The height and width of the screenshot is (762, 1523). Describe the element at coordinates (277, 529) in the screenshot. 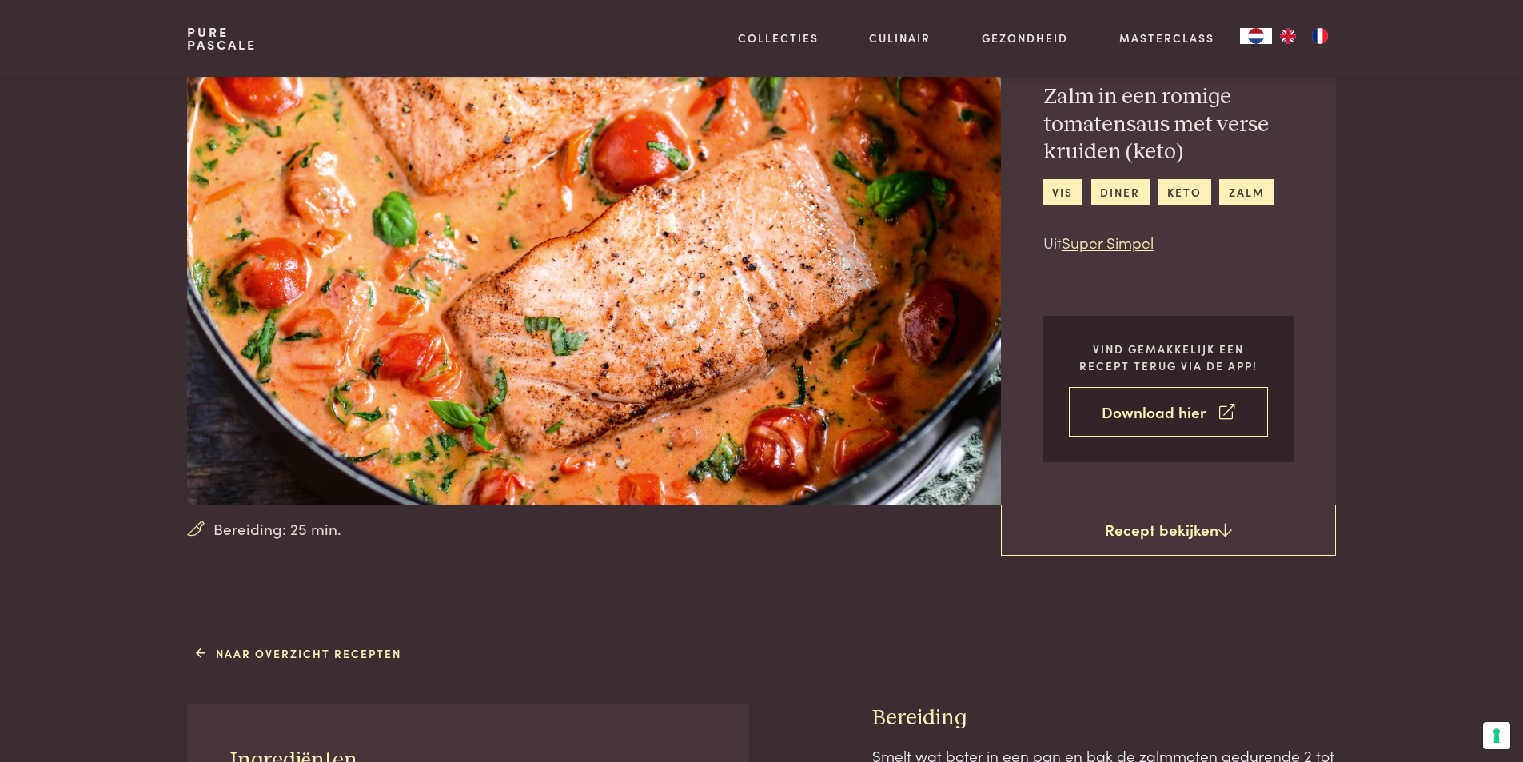

I see `span: Bereiding: 25 min.` at that location.